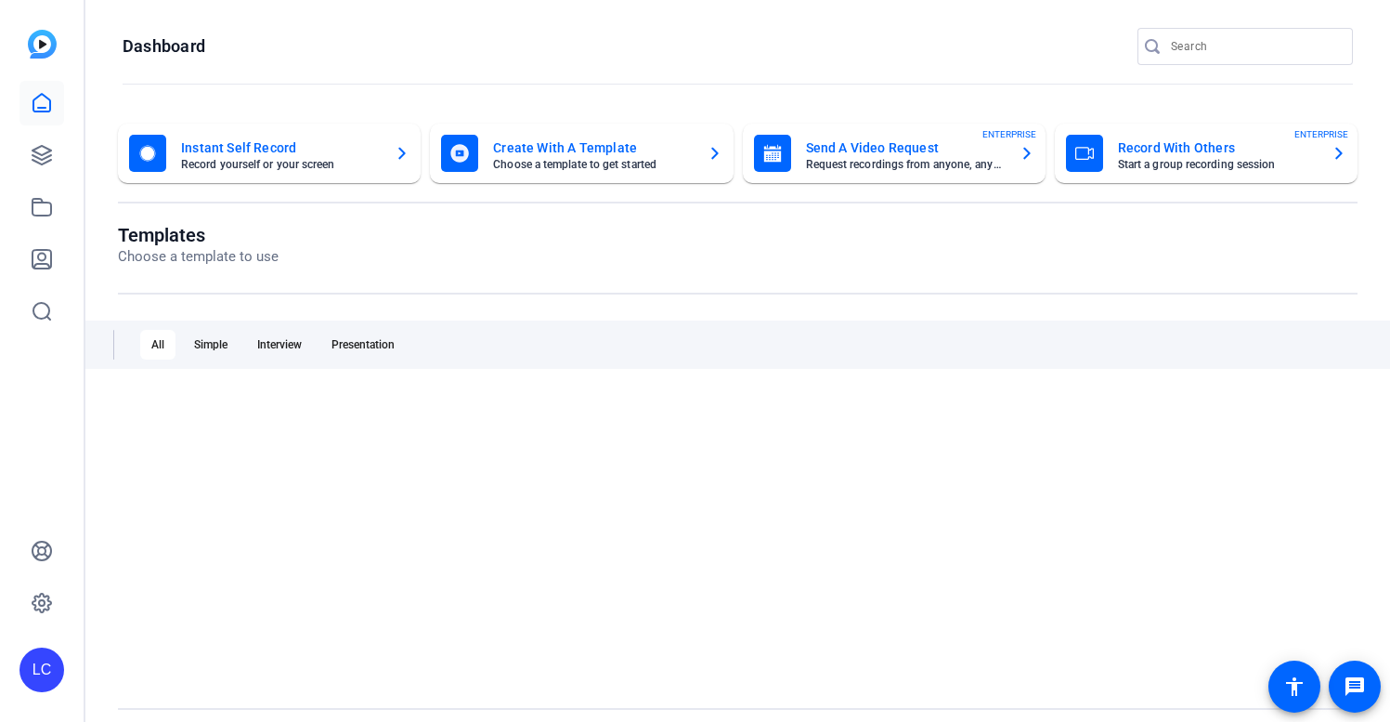 This screenshot has height=722, width=1390. What do you see at coordinates (1294, 686) in the screenshot?
I see `mat-icon: accessibility` at bounding box center [1294, 686].